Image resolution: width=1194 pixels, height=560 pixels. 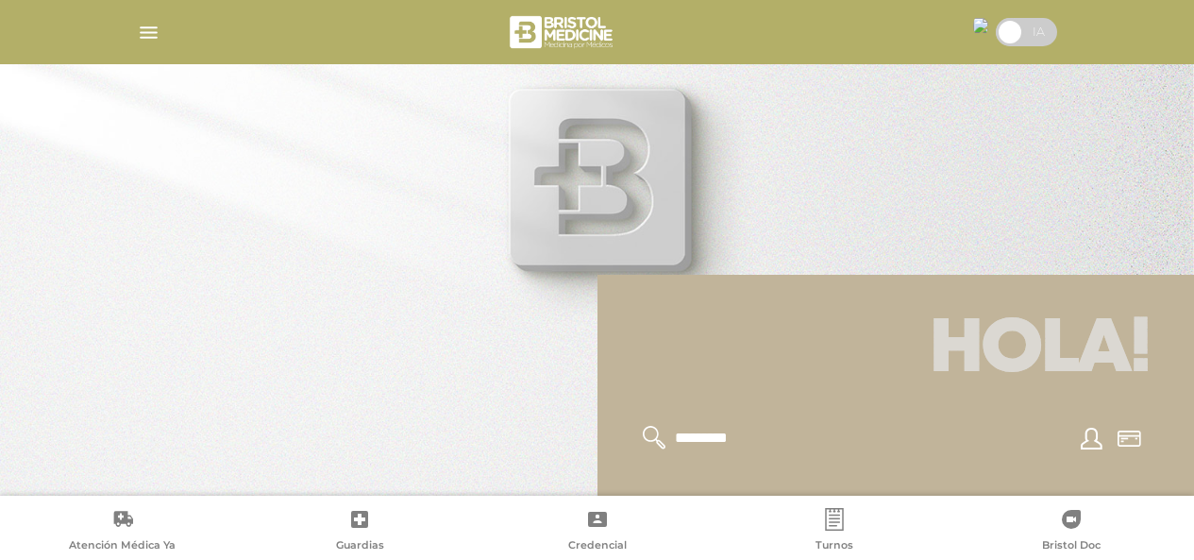 What do you see at coordinates (834, 546) in the screenshot?
I see `span: Turnos` at bounding box center [834, 546].